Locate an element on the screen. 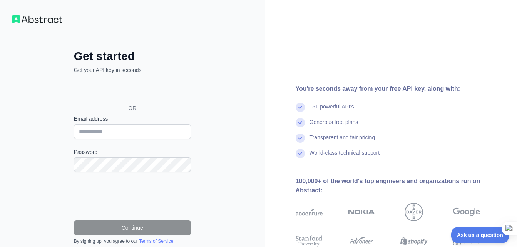 This screenshot has width=517, height=247. div: Generous free plans is located at coordinates (334, 126).